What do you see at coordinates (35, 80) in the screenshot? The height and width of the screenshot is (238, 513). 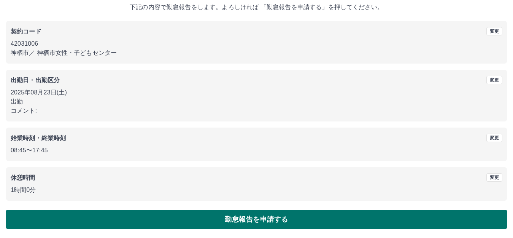 I see `b: 出勤日・出勤区分` at bounding box center [35, 80].